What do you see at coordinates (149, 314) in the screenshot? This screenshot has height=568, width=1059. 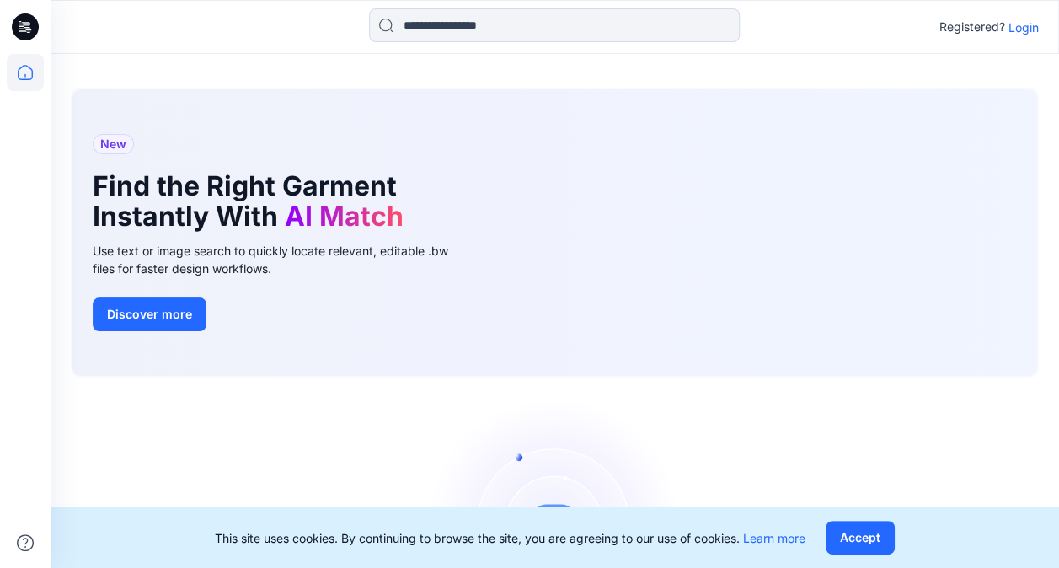 I see `a: Discover more` at bounding box center [149, 314].